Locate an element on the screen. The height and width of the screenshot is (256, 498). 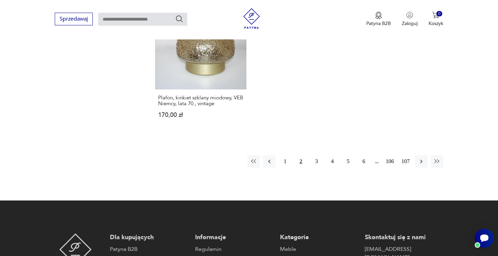
button: Szukaj is located at coordinates (179, 19).